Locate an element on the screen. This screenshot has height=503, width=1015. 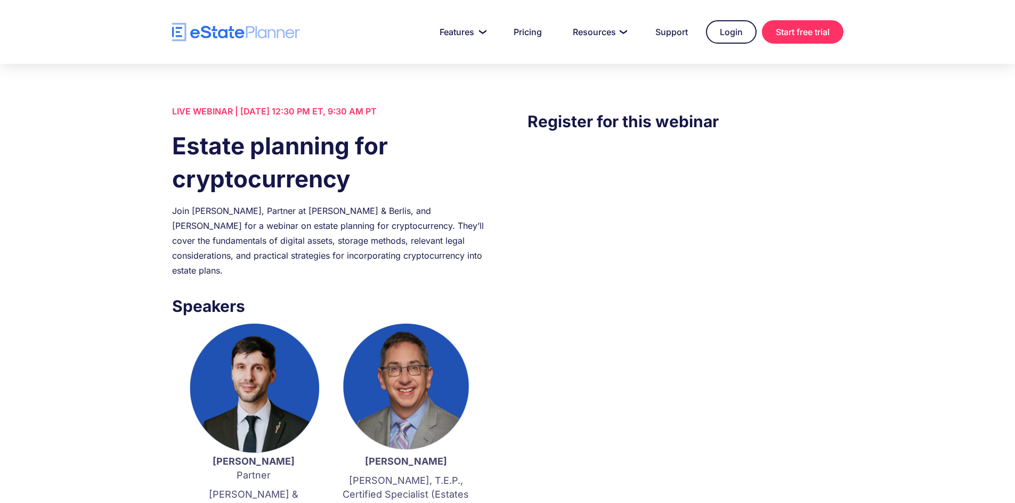
a: Support is located at coordinates (671, 32).